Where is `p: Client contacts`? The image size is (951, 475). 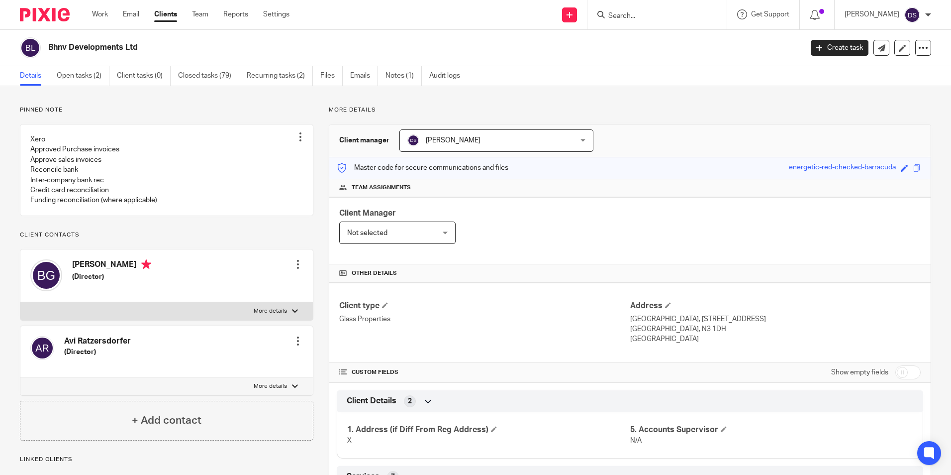
p: Client contacts is located at coordinates (167, 235).